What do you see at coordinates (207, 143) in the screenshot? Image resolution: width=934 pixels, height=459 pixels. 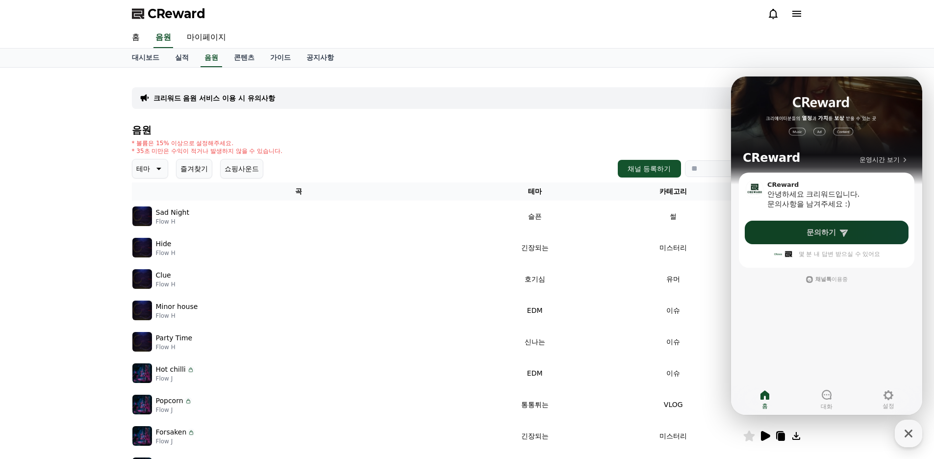 I see `p: * 볼륨은 15% 이상으로 설정해주세요.` at bounding box center [207, 143].